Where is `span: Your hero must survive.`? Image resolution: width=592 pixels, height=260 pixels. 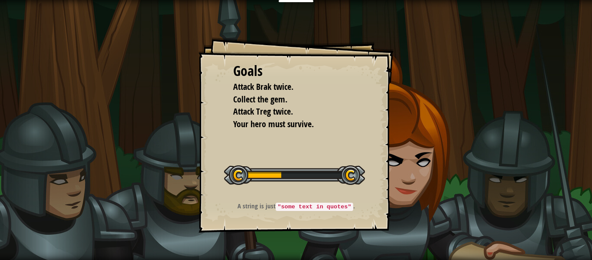
span: Your hero must survive. is located at coordinates (274, 124).